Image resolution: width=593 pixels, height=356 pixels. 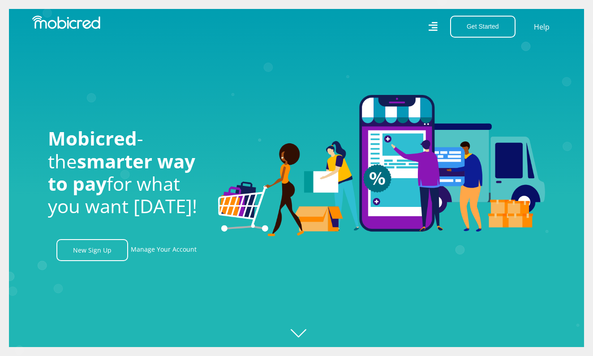 What do you see at coordinates (92, 138) in the screenshot?
I see `span: Mobicred` at bounding box center [92, 138].